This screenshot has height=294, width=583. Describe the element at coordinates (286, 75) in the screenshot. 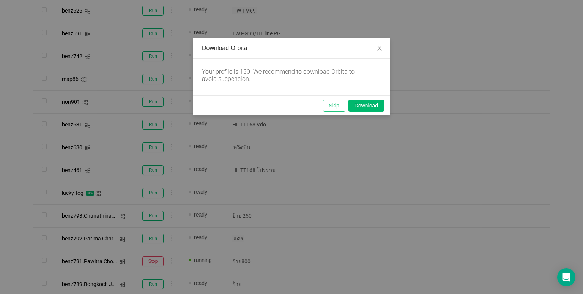

I see `div: Your profile is 130. We recommend to download Orbita to avoid suspension.` at that location.